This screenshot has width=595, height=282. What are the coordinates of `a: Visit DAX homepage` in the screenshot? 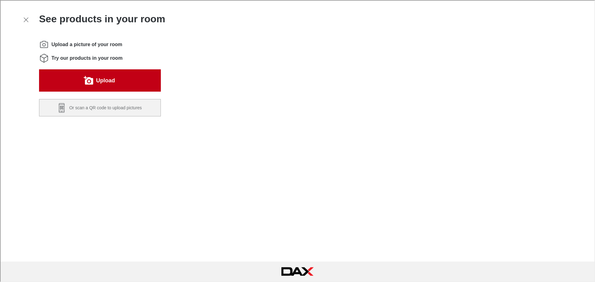 It's located at (297, 271).